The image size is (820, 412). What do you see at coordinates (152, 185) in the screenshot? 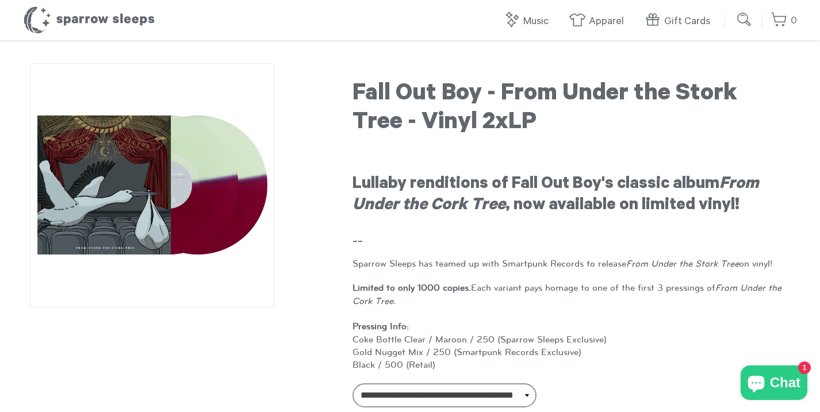
I see `img: Fall Out Boy - From Under the Stork Tree - Vinyl 2xLP` at bounding box center [152, 185].